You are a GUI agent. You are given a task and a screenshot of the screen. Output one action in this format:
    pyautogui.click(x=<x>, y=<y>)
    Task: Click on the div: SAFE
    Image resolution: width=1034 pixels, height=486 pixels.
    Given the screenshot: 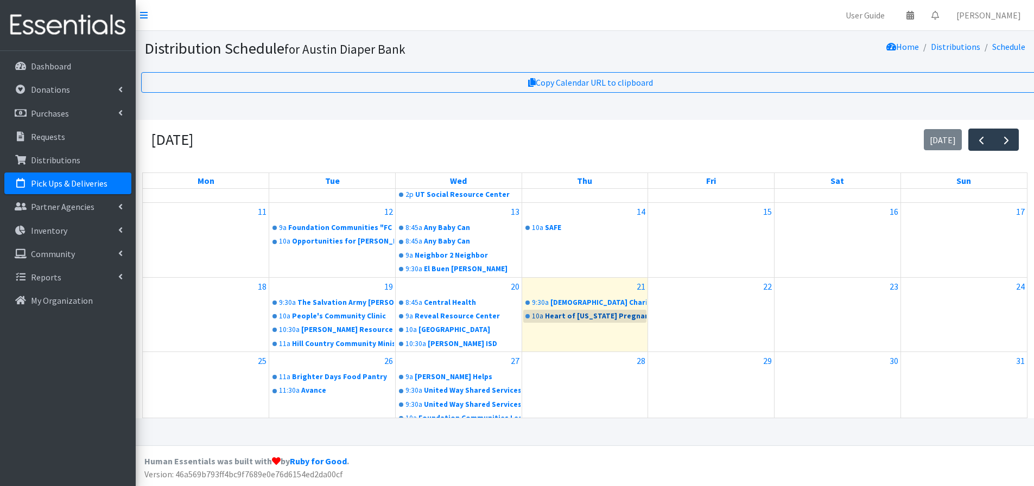 What is the action you would take?
    pyautogui.click(x=596, y=228)
    